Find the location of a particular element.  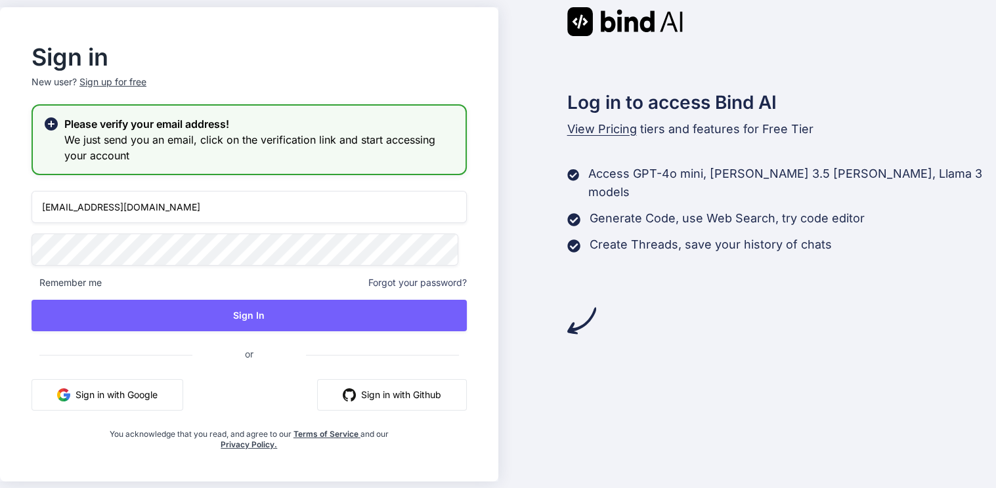

a: Terms of Service is located at coordinates (327, 434).